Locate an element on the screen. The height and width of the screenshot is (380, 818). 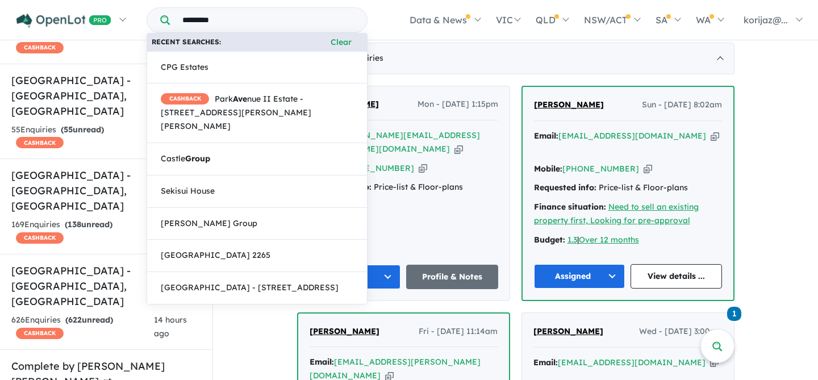
a: CPG Estates is located at coordinates (257, 68).